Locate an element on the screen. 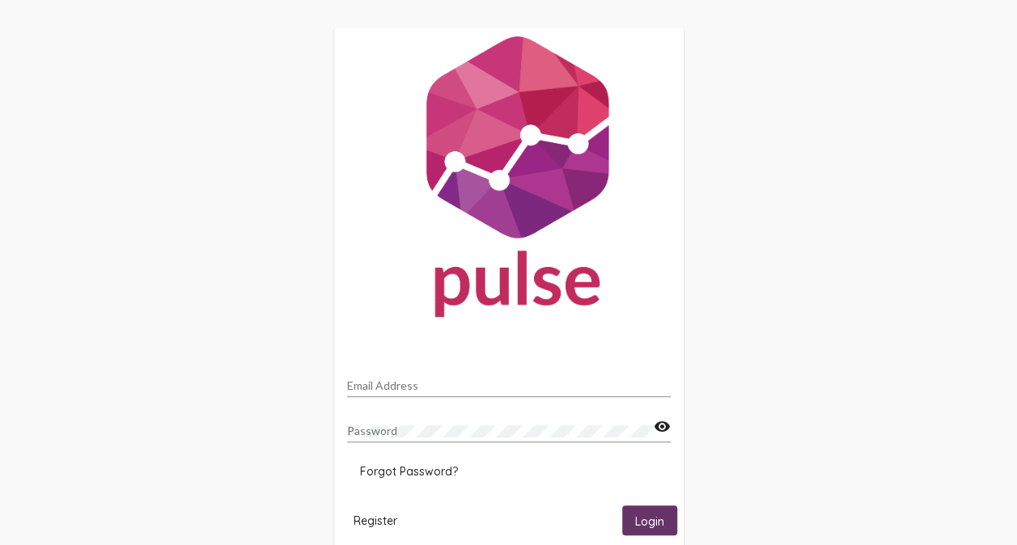  span: Register is located at coordinates (375, 521).